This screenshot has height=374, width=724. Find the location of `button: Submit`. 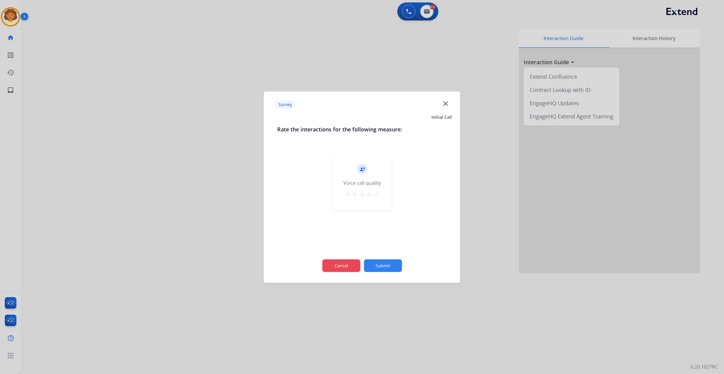

button: Submit is located at coordinates (383, 266).